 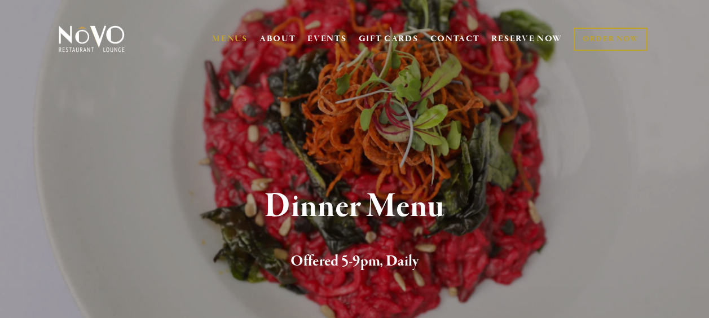 What do you see at coordinates (455, 39) in the screenshot?
I see `a: CONTACT` at bounding box center [455, 39].